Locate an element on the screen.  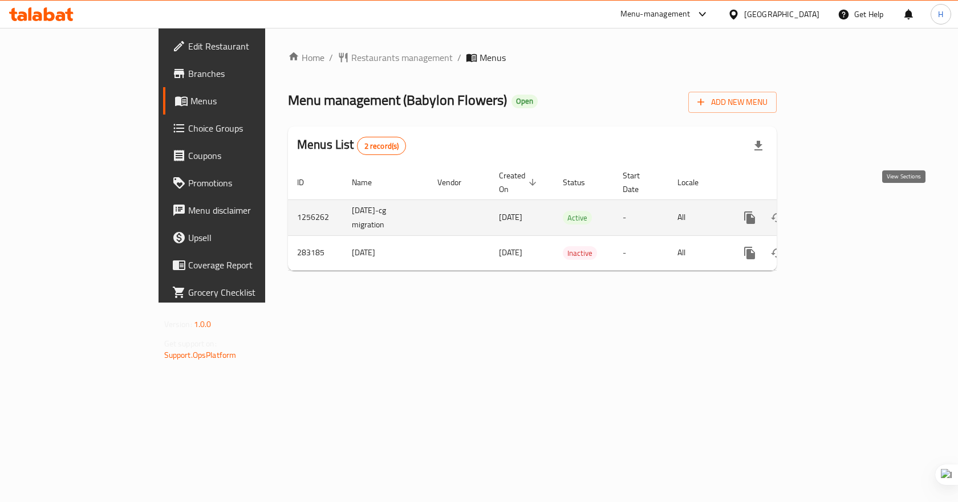
div: Total records count is located at coordinates (381, 146).